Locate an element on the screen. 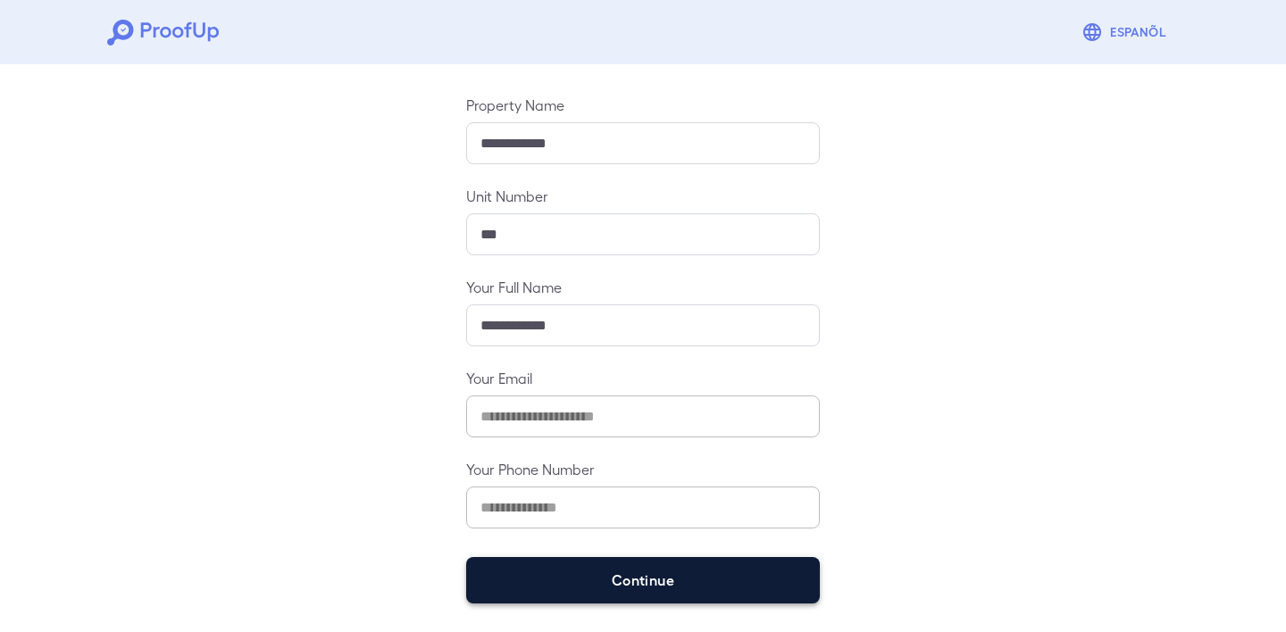  button: Espanõl is located at coordinates (1126, 32).